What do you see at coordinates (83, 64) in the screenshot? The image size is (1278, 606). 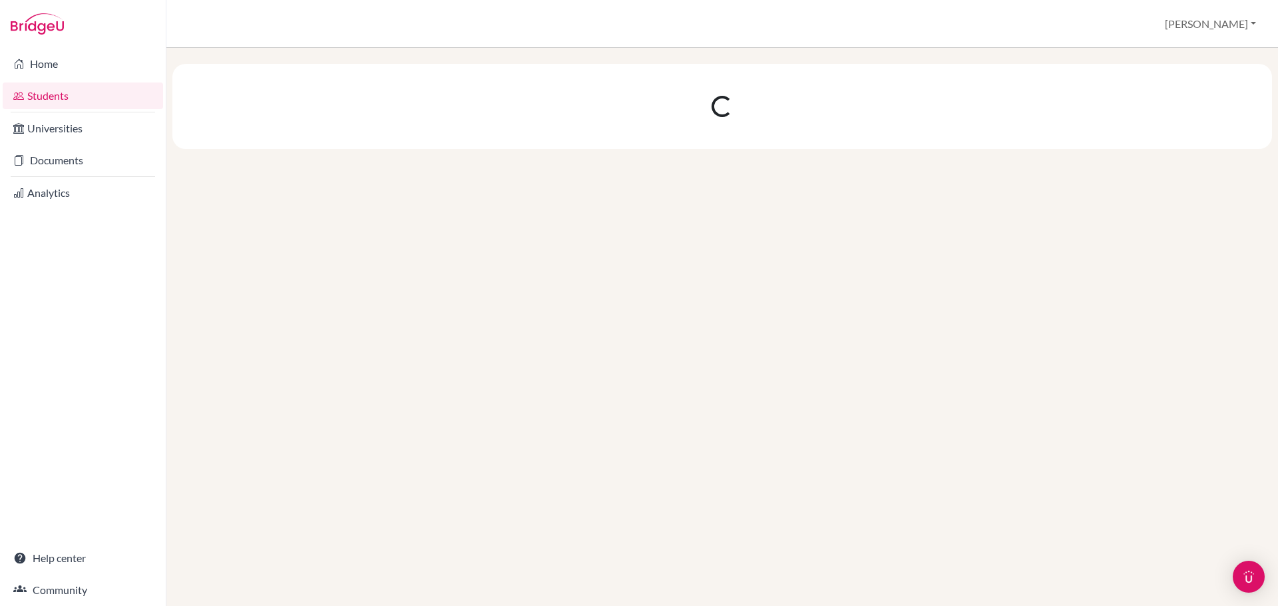 I see `a: Home` at bounding box center [83, 64].